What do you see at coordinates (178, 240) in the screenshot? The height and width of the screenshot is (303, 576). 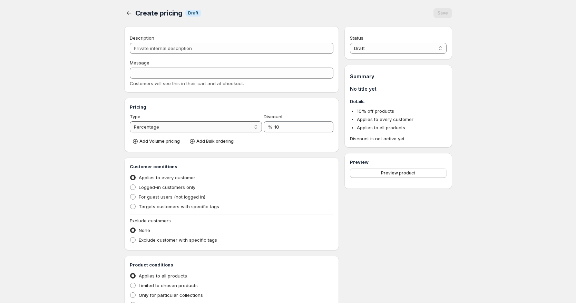 I see `span: Exclude customer with specific tags` at bounding box center [178, 240].